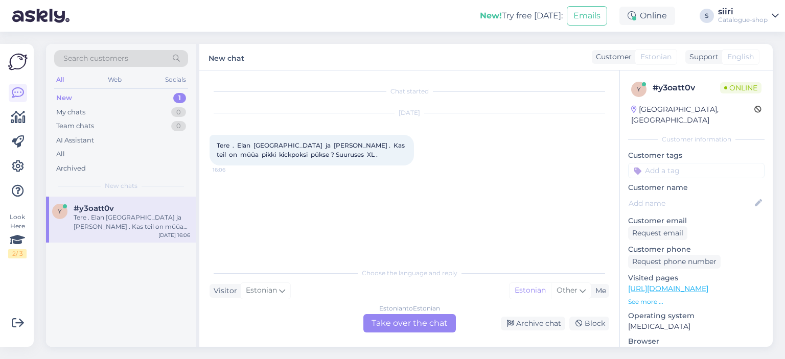 The image size is (785, 359). Describe the element at coordinates (696, 342) in the screenshot. I see `p: Browser` at that location.